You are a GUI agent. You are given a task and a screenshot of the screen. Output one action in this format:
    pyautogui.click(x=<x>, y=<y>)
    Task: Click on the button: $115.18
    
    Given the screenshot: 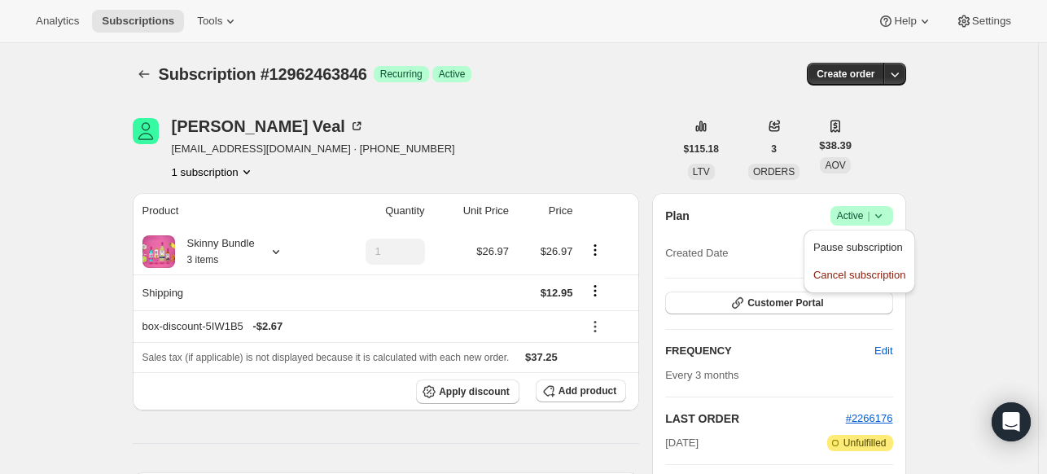 What is the action you would take?
    pyautogui.click(x=701, y=149)
    